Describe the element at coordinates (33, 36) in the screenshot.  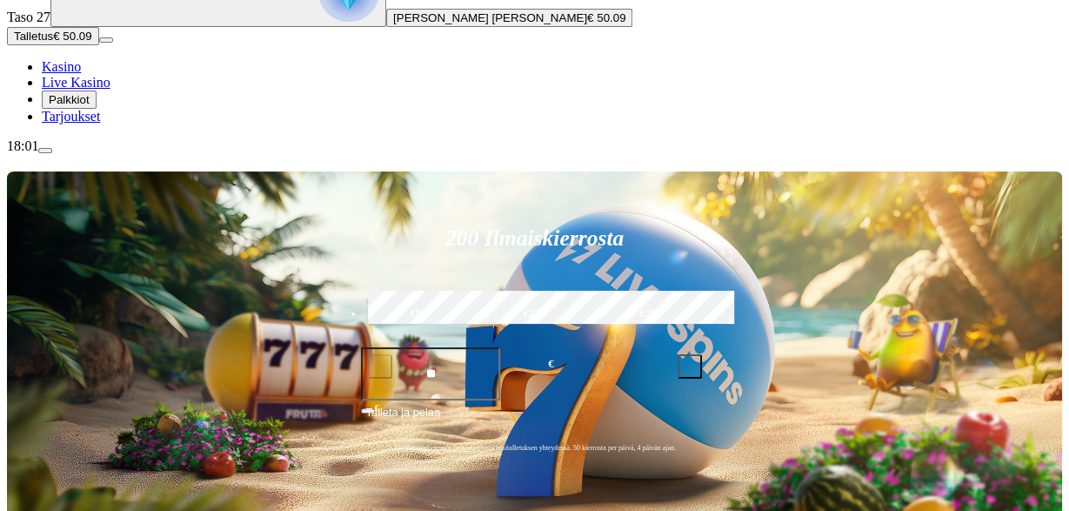
I see `span: Talletus` at that location.